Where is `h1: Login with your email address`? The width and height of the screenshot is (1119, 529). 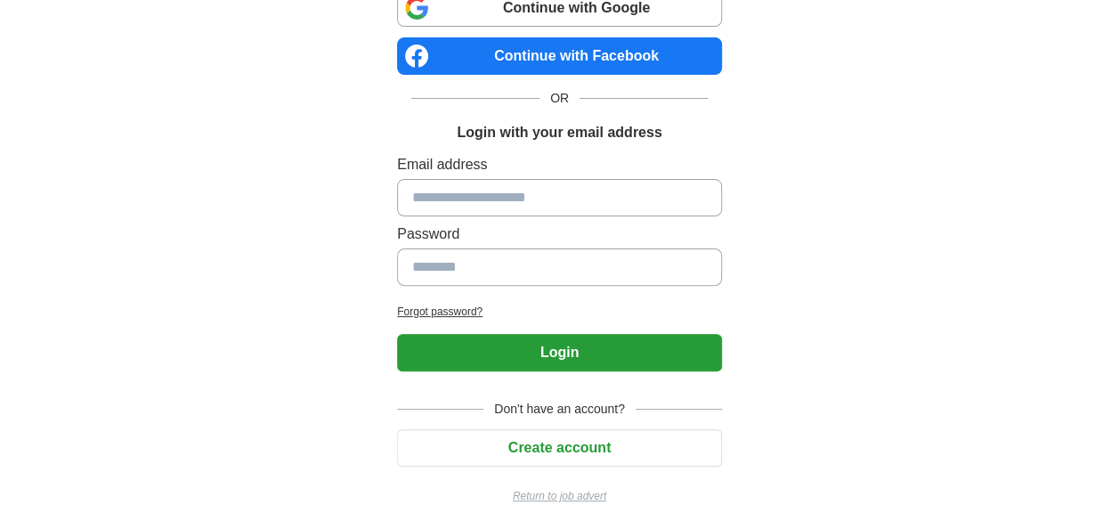
h1: Login with your email address is located at coordinates (559, 133).